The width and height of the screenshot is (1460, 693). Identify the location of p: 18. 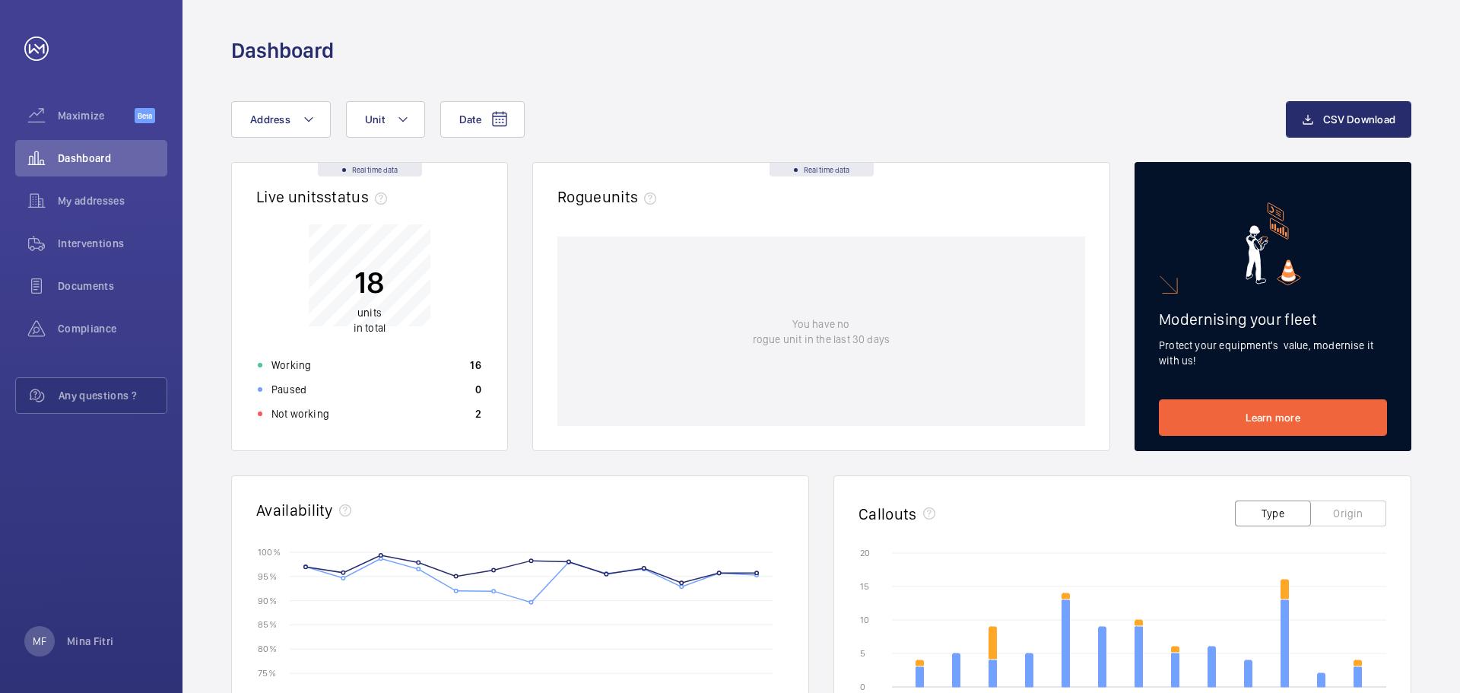
(370, 282).